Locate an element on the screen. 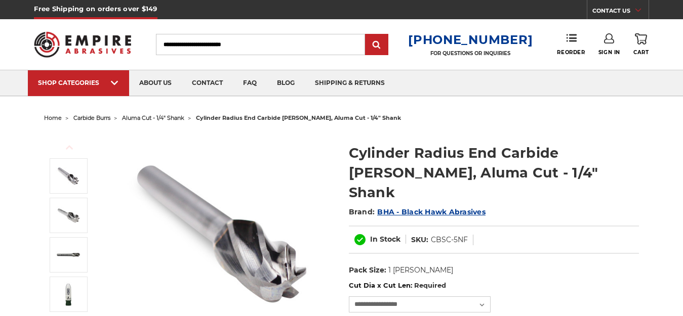 This screenshot has height=316, width=683. span: aluma cut - 1/4" shank is located at coordinates (153, 118).